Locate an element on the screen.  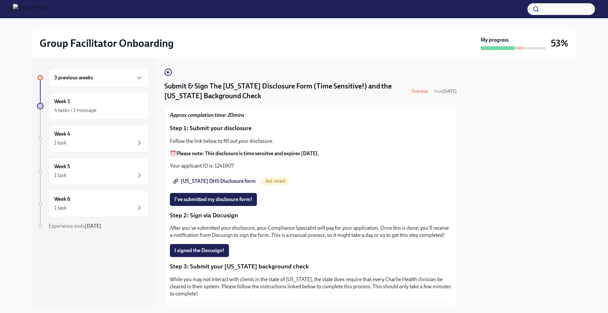
button: I signed the Docusign! is located at coordinates (199, 250).